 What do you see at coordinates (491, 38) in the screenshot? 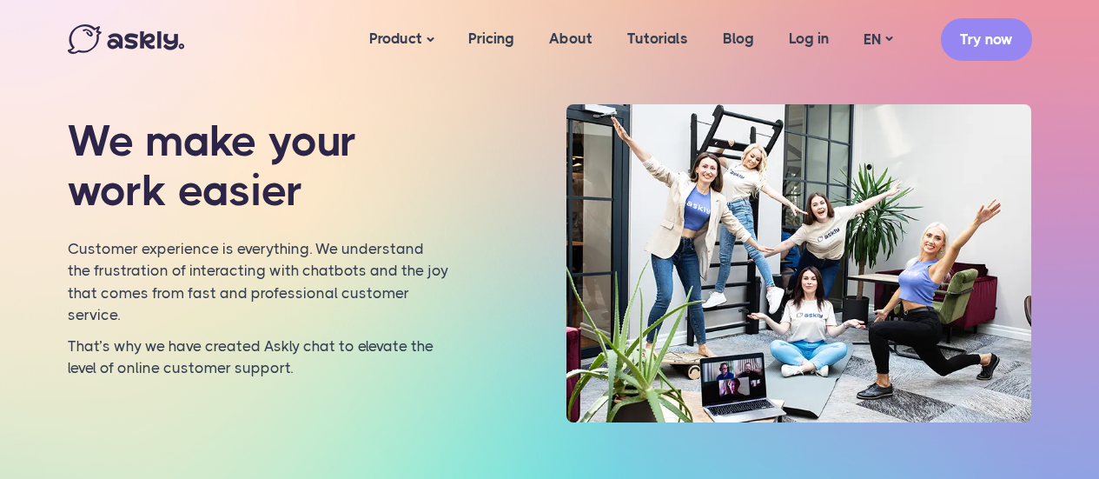
I see `a: Pricing` at bounding box center [491, 38].